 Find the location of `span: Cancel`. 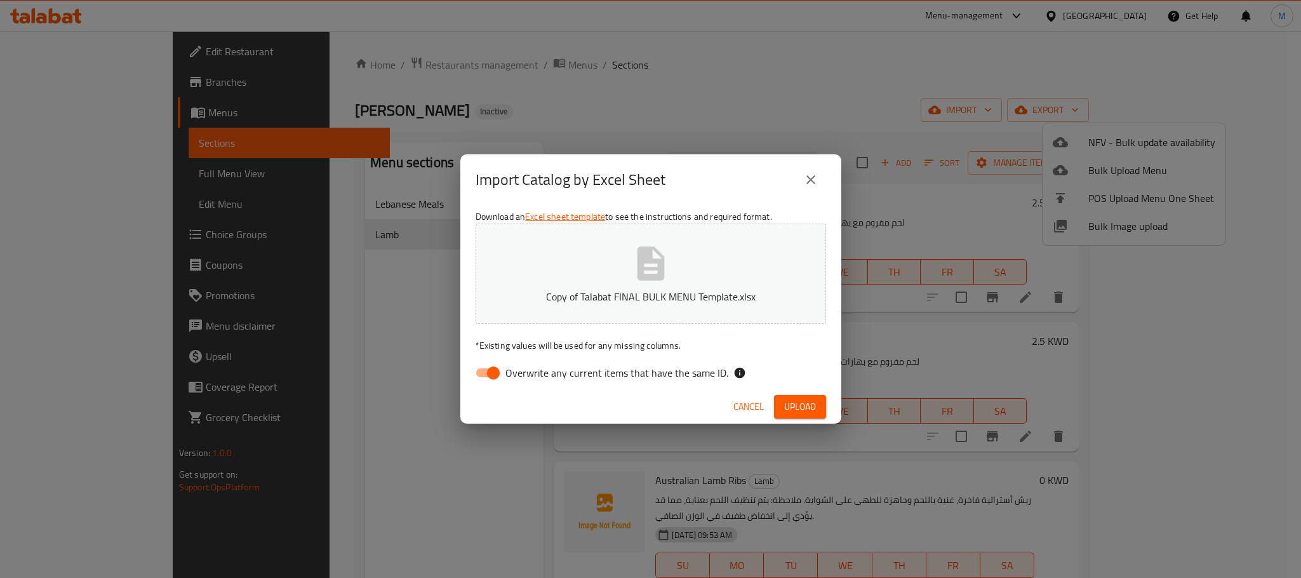

span: Cancel is located at coordinates (748, 406).